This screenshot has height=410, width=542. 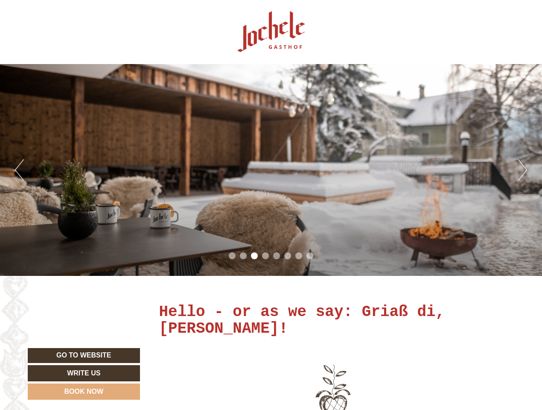 What do you see at coordinates (523, 170) in the screenshot?
I see `button: Next` at bounding box center [523, 170].